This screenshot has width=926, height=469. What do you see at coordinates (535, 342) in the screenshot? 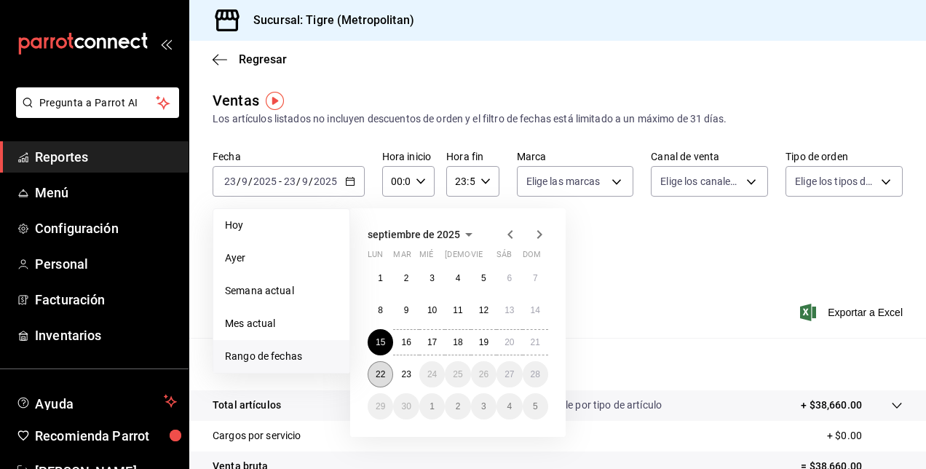
I see `button: 21 de septiembre de 2025` at bounding box center [535, 342].